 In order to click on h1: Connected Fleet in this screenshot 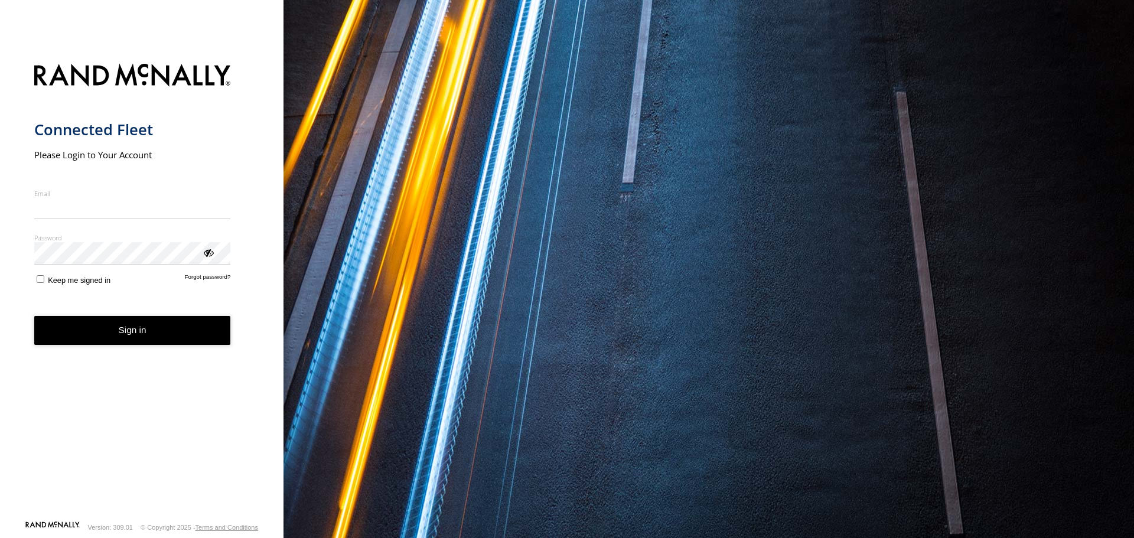, I will do `click(132, 129)`.